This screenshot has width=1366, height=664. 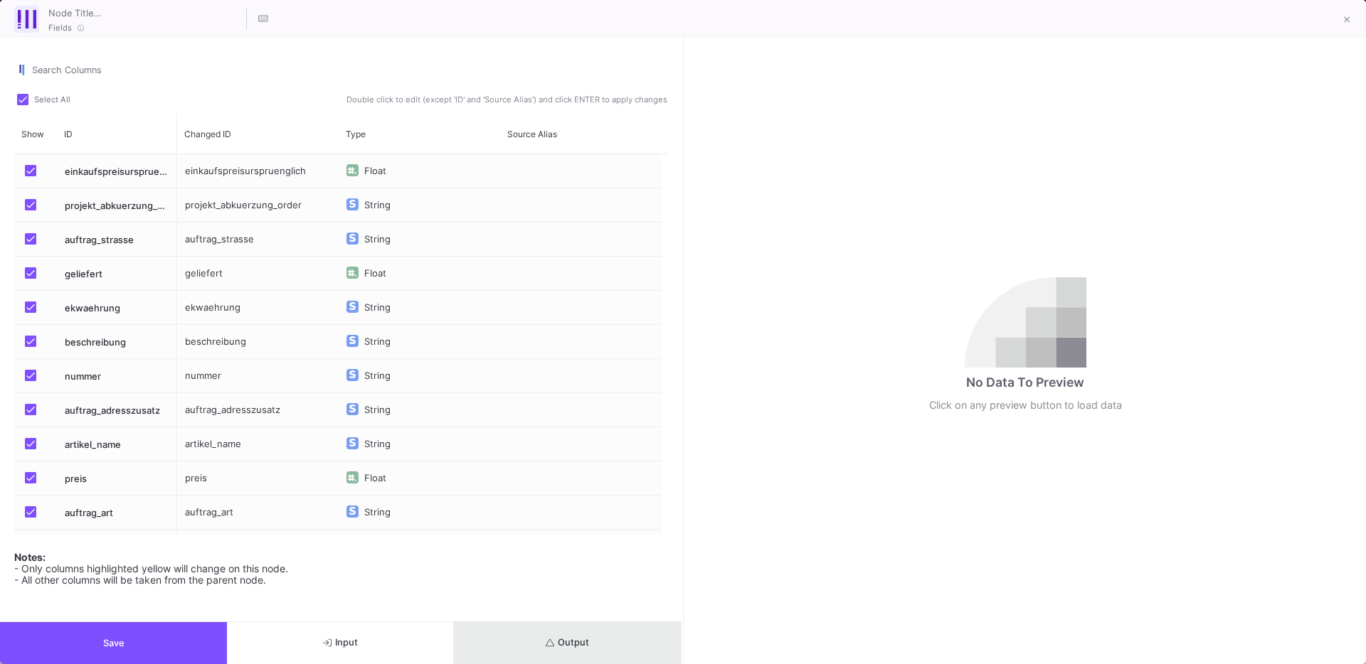 What do you see at coordinates (68, 134) in the screenshot?
I see `span: ID` at bounding box center [68, 134].